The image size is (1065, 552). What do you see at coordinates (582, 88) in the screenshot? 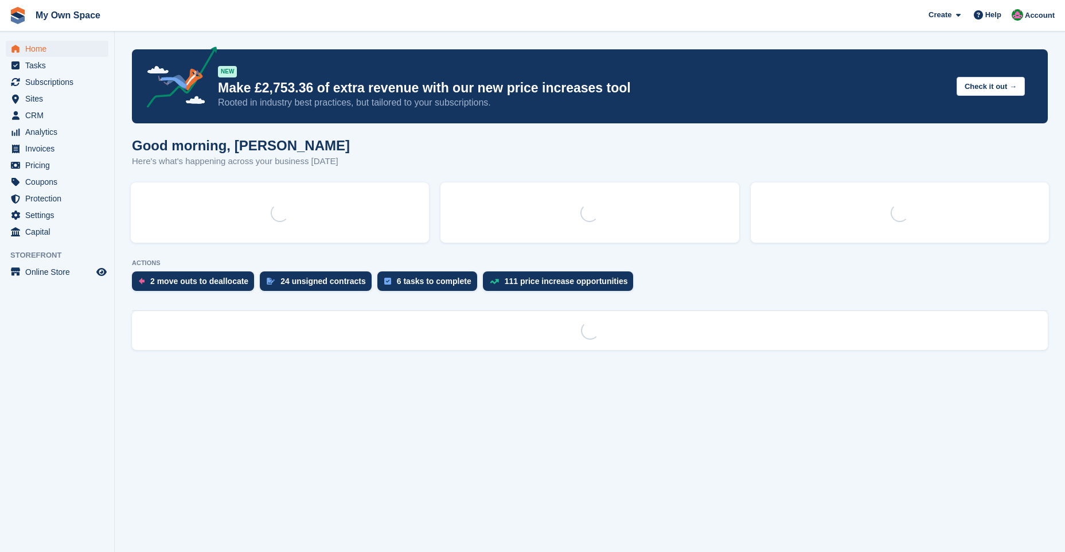
I see `p: Make £2,753.36 of extra revenue with our new price increases tool` at bounding box center [582, 88].